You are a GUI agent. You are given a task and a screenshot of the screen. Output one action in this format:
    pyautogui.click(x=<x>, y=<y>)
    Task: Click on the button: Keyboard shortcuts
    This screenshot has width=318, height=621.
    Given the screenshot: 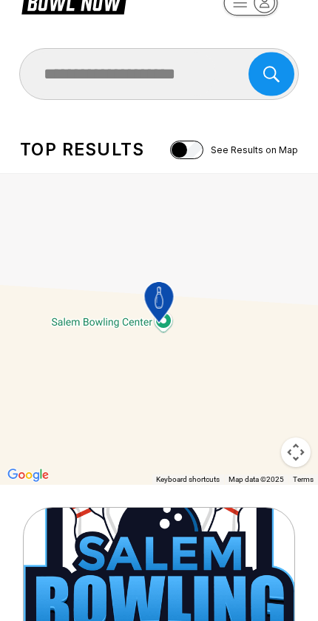 What is the action you would take?
    pyautogui.click(x=188, y=480)
    